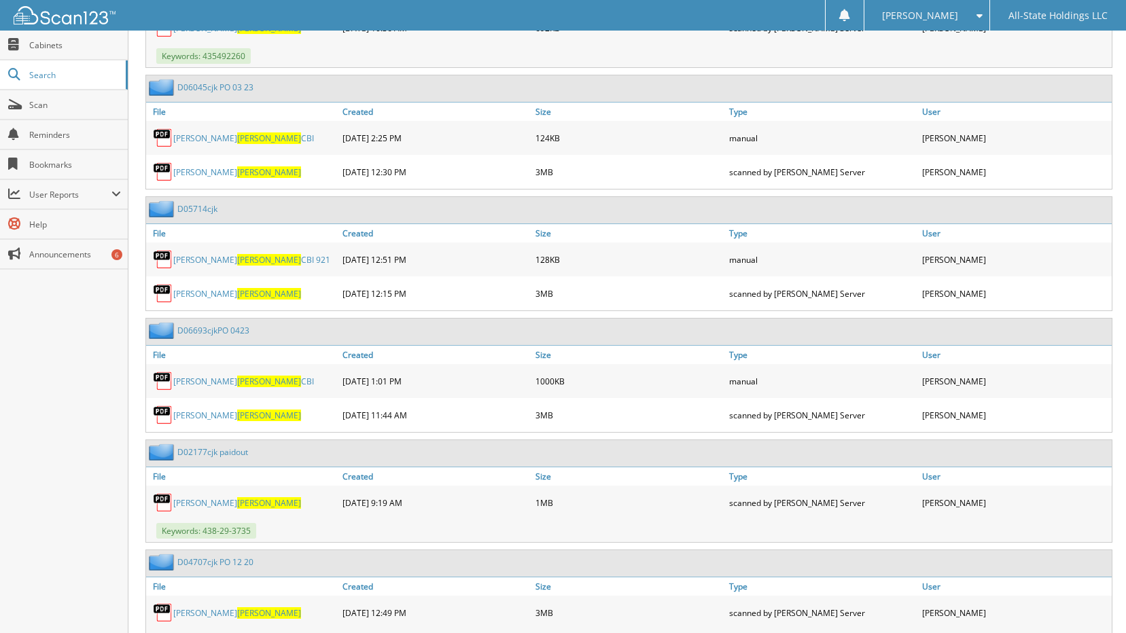 The image size is (1126, 633). Describe the element at coordinates (197, 209) in the screenshot. I see `a: D05714cjk` at that location.